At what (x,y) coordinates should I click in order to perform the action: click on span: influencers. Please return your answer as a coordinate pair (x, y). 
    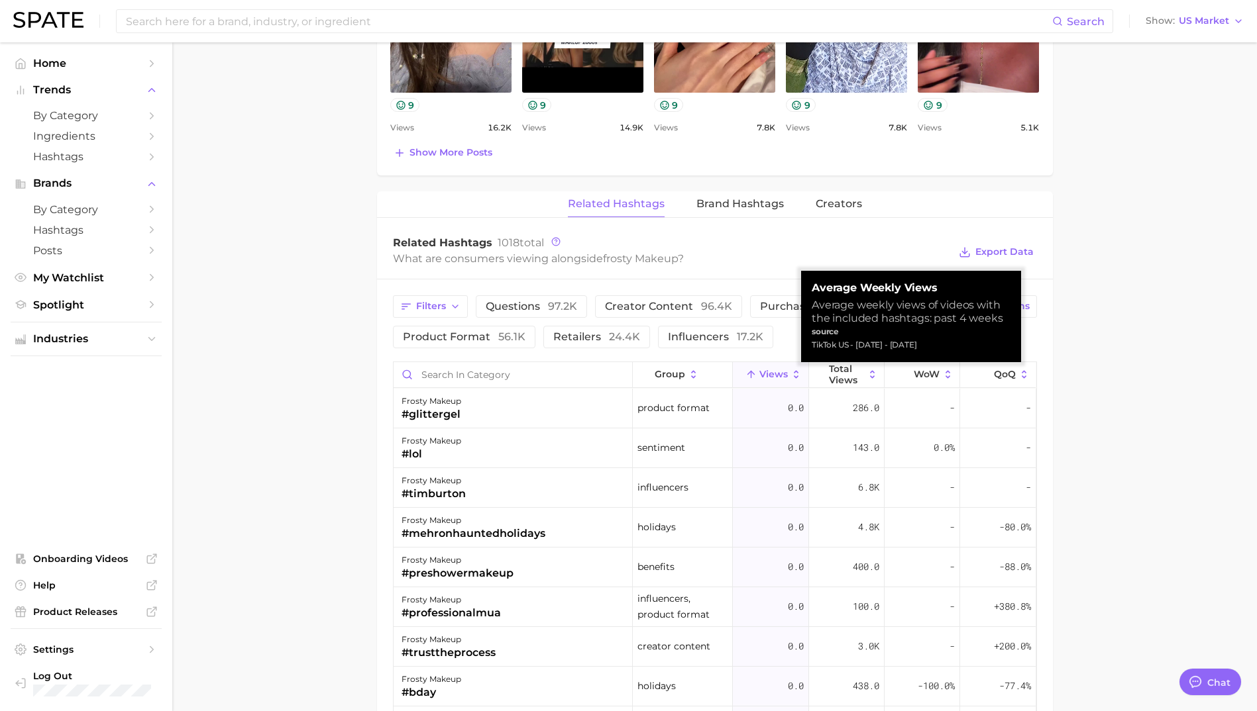
    Looking at the image, I should click on (662, 488).